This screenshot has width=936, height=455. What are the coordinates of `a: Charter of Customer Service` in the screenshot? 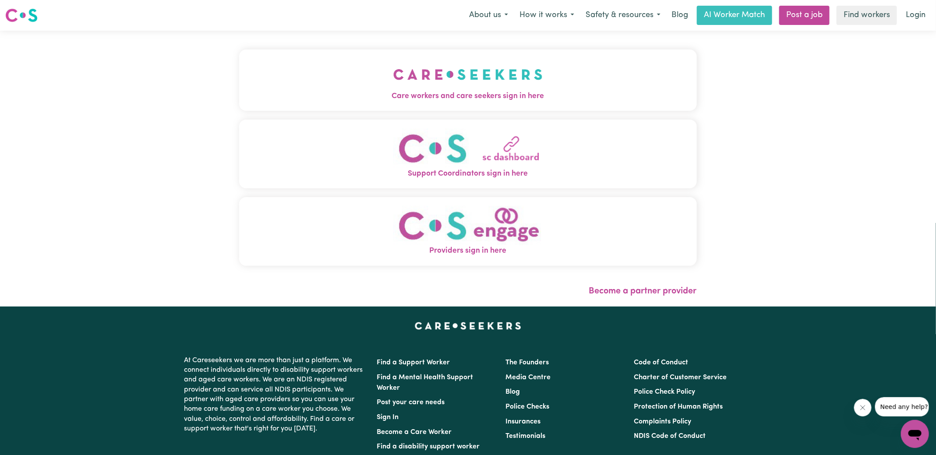 It's located at (680, 378).